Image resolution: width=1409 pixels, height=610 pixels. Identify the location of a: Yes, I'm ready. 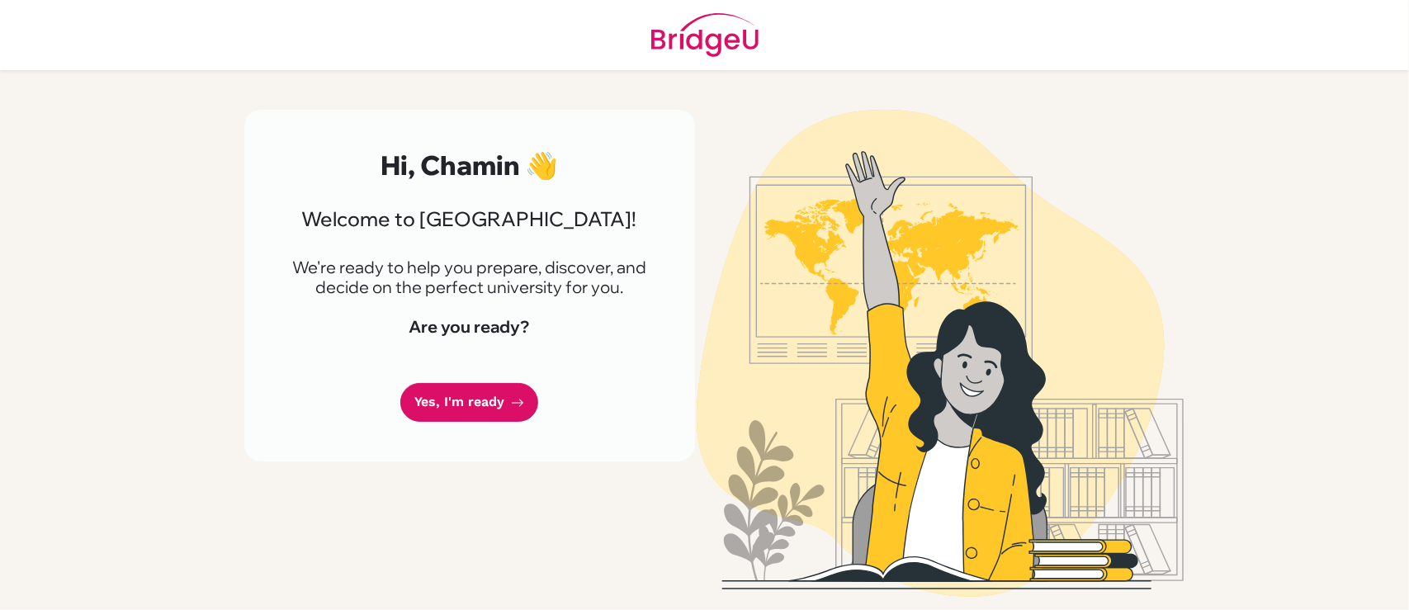
(469, 402).